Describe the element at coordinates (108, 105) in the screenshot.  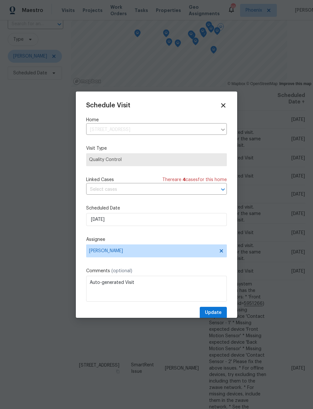
I see `span: Schedule Visit` at that location.